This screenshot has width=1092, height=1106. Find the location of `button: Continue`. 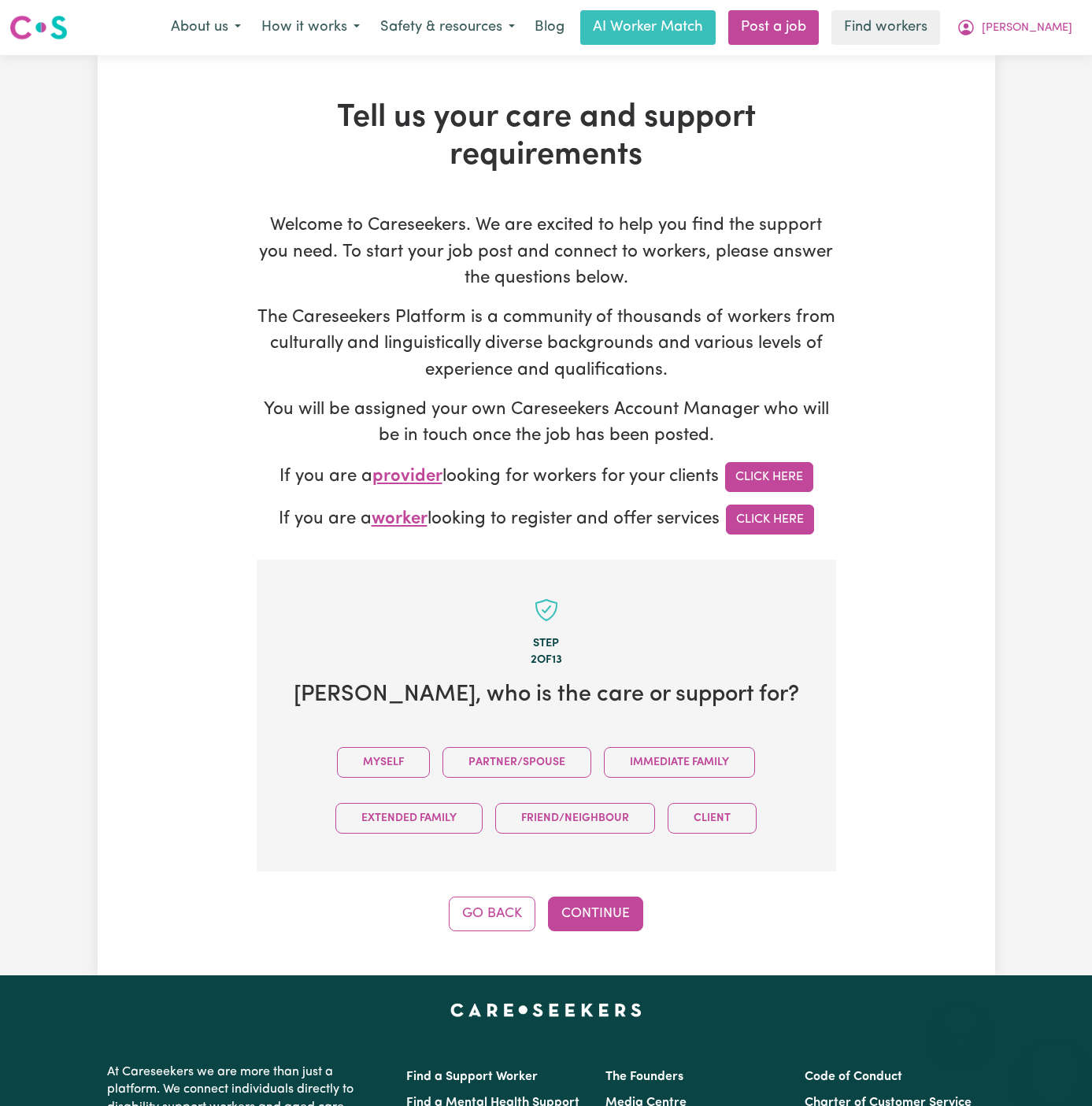

button: Continue is located at coordinates (595, 914).